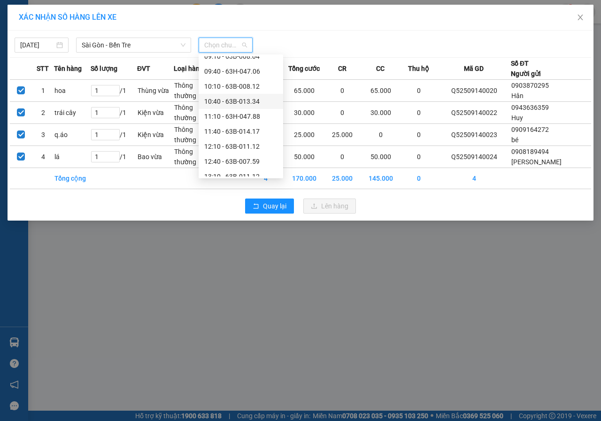 Image resolution: width=601 pixels, height=421 pixels. Describe the element at coordinates (38, 15) in the screenshot. I see `p: Gửi từ:` at that location.